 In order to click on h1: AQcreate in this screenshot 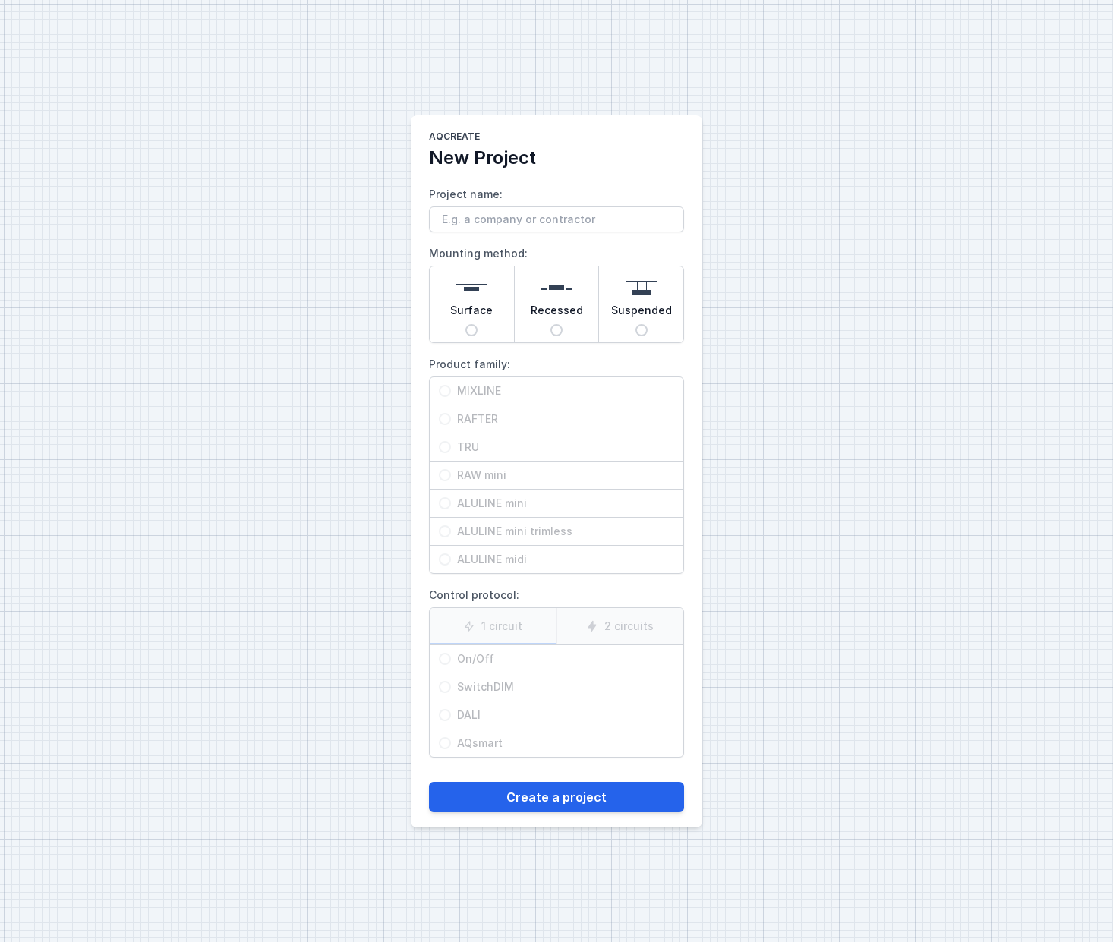, I will do `click(556, 138)`.